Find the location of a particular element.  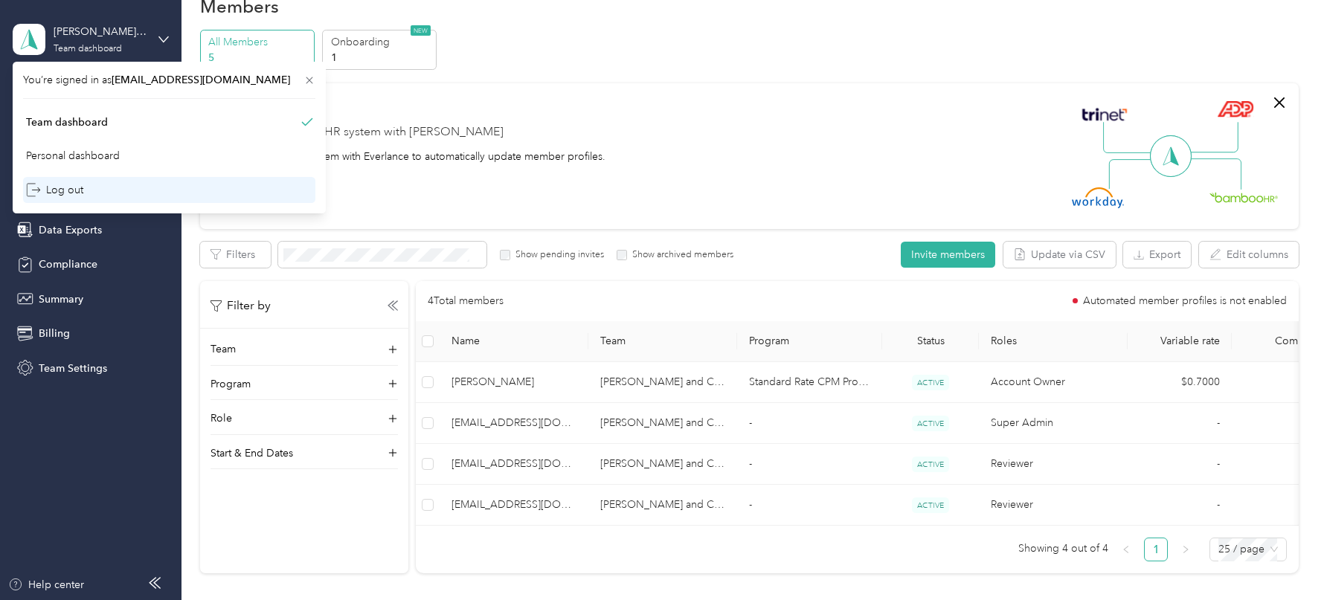

td: Joe Marcantel is located at coordinates (514, 382).